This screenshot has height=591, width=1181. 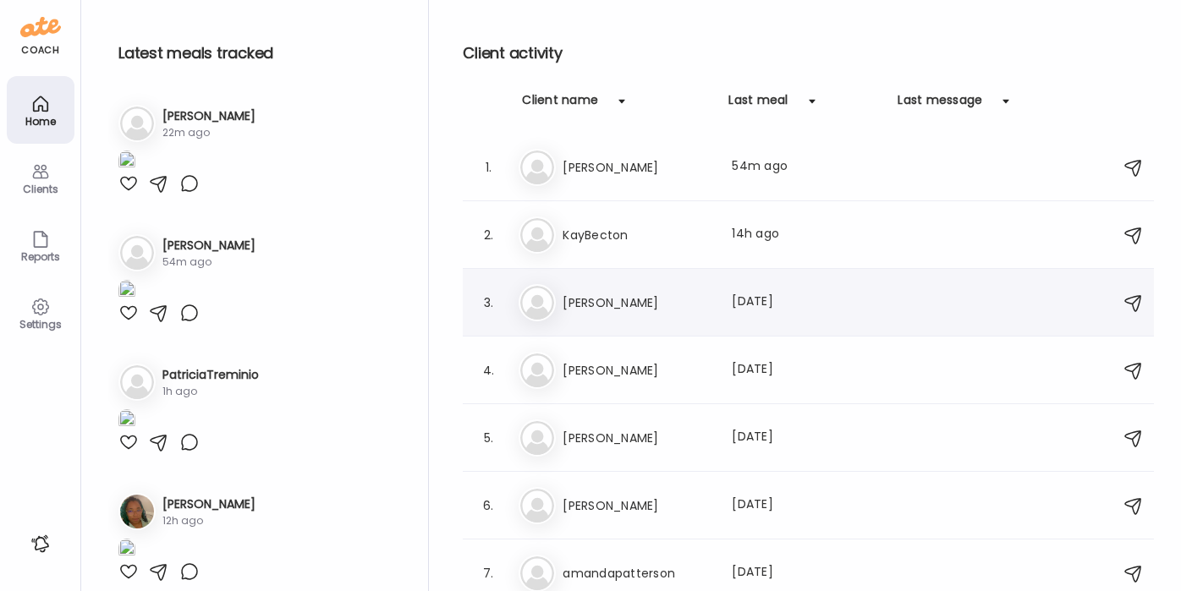 What do you see at coordinates (209, 521) in the screenshot?
I see `div: 12h ago` at bounding box center [209, 521].